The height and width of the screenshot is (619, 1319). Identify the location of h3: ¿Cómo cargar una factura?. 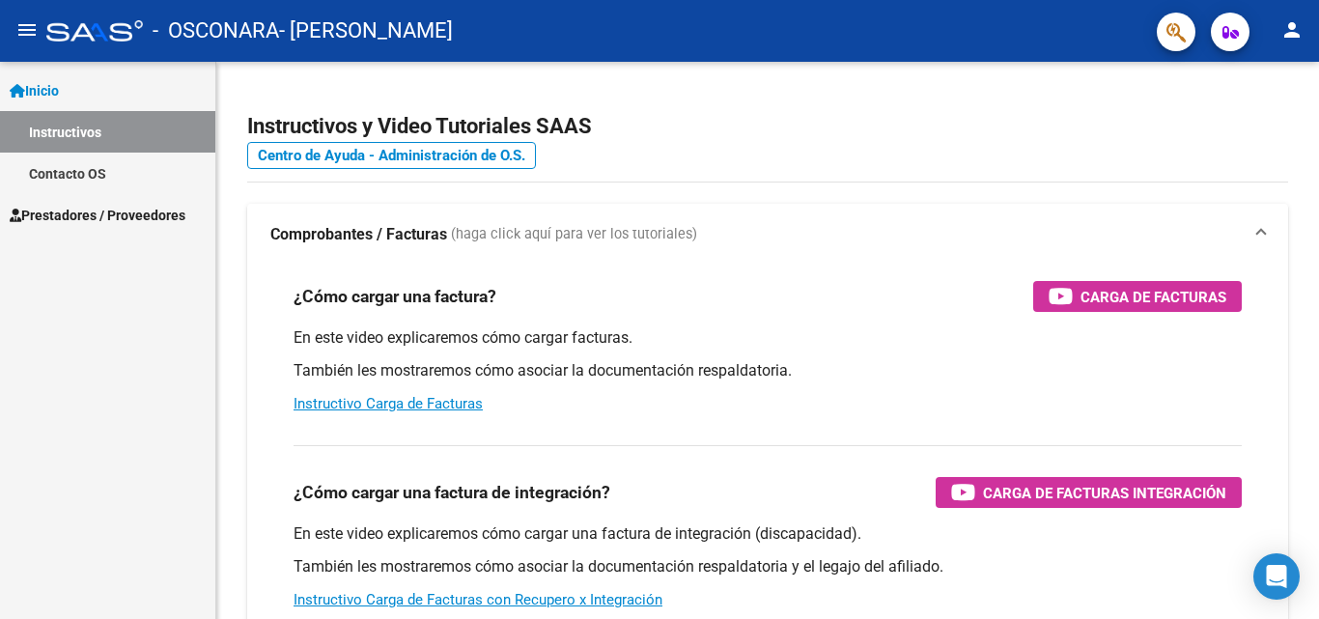
(395, 297).